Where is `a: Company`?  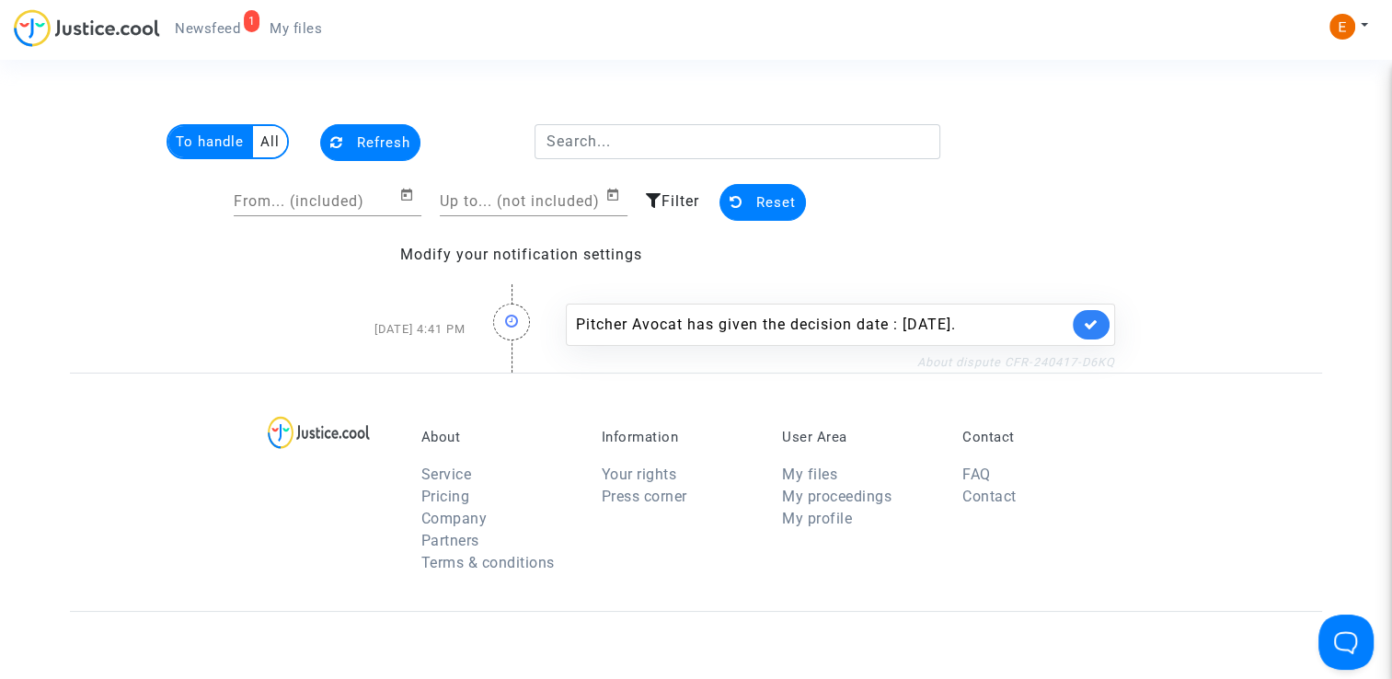
a: Company is located at coordinates (455, 518).